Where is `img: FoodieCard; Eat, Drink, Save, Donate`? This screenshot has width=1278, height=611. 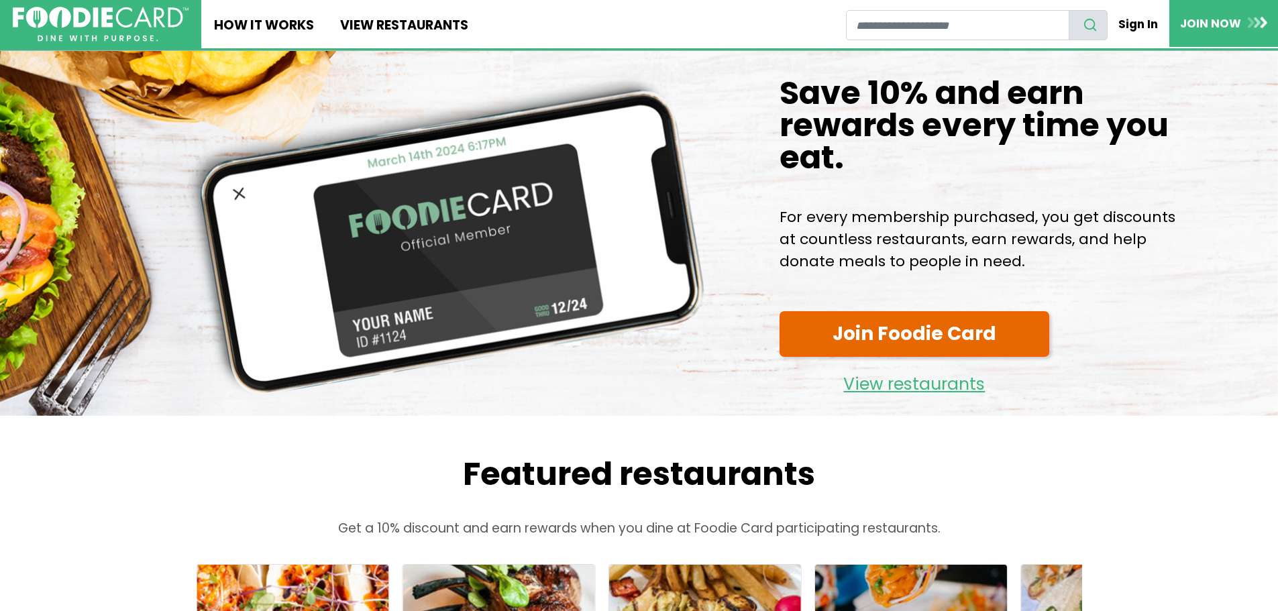 img: FoodieCard; Eat, Drink, Save, Donate is located at coordinates (101, 24).